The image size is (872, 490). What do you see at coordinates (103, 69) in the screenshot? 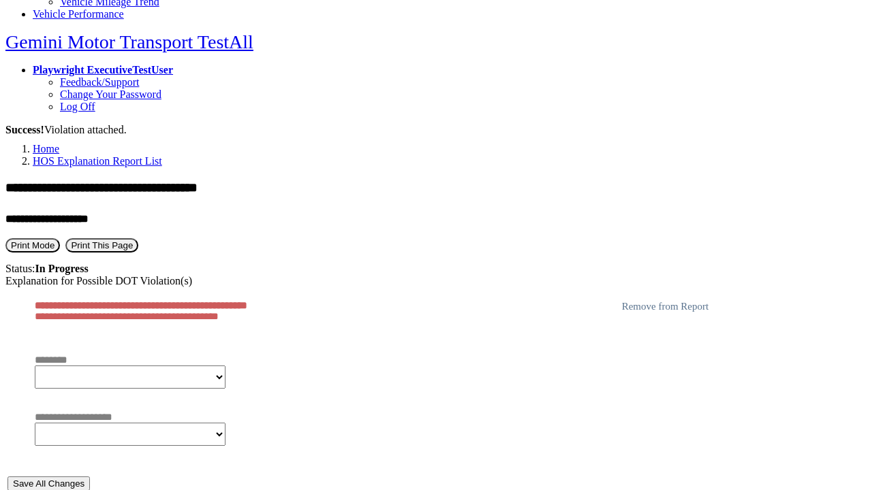
I see `a: Playwright ExecutiveTestUser` at bounding box center [103, 69].